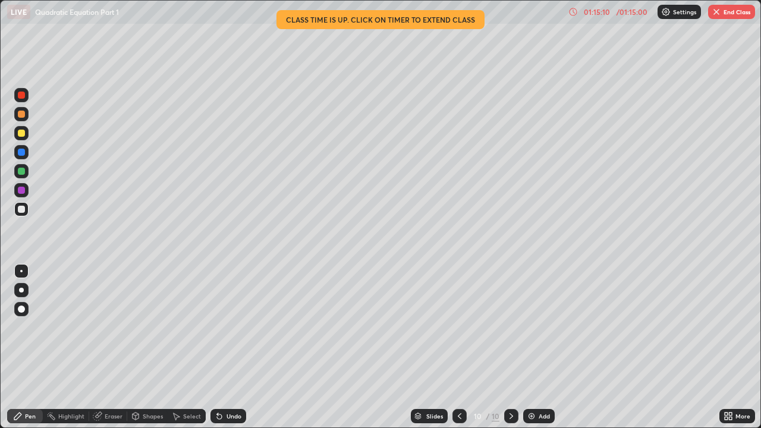 Image resolution: width=761 pixels, height=428 pixels. I want to click on p: LIVE, so click(18, 12).